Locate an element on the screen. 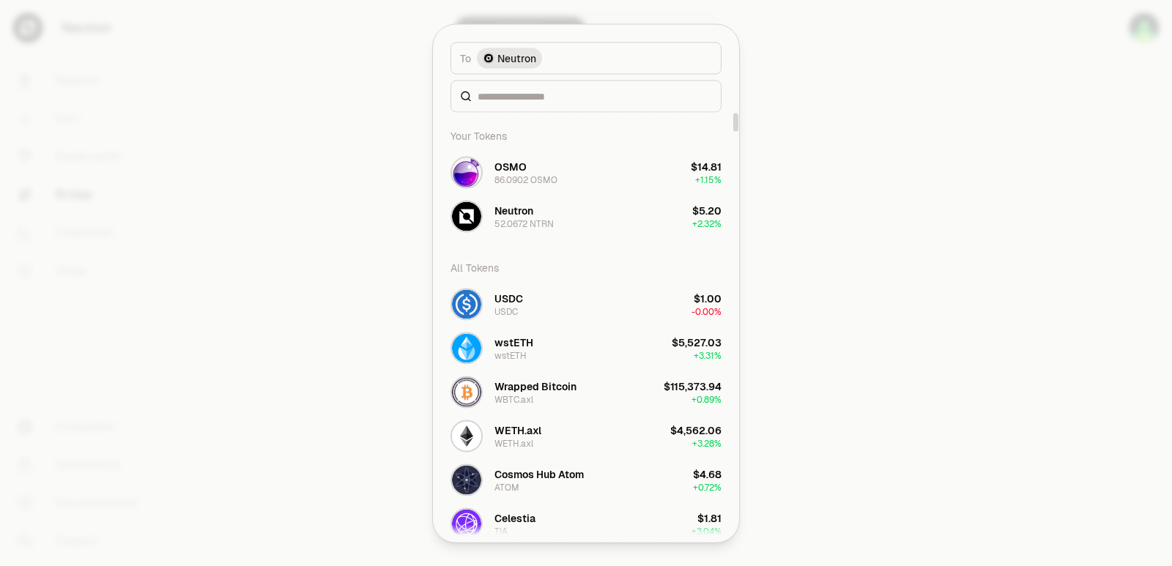  span: + 3.28% is located at coordinates (707, 443).